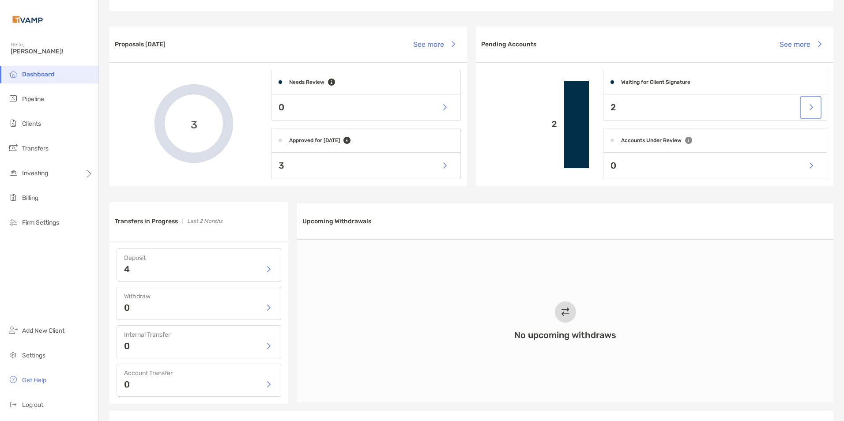 The image size is (844, 421). I want to click on span: Log out, so click(33, 405).